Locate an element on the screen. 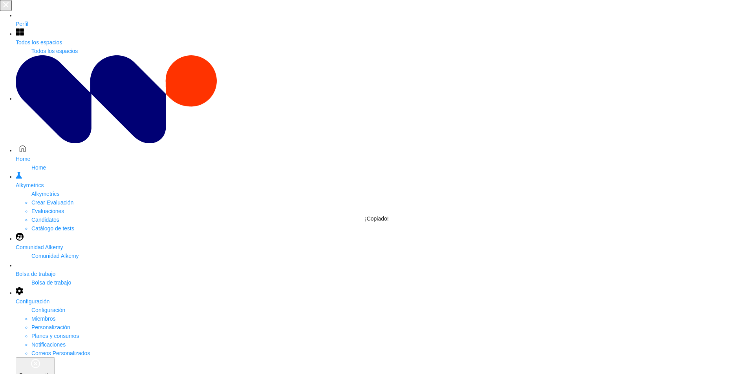  a: Personalización is located at coordinates (51, 328).